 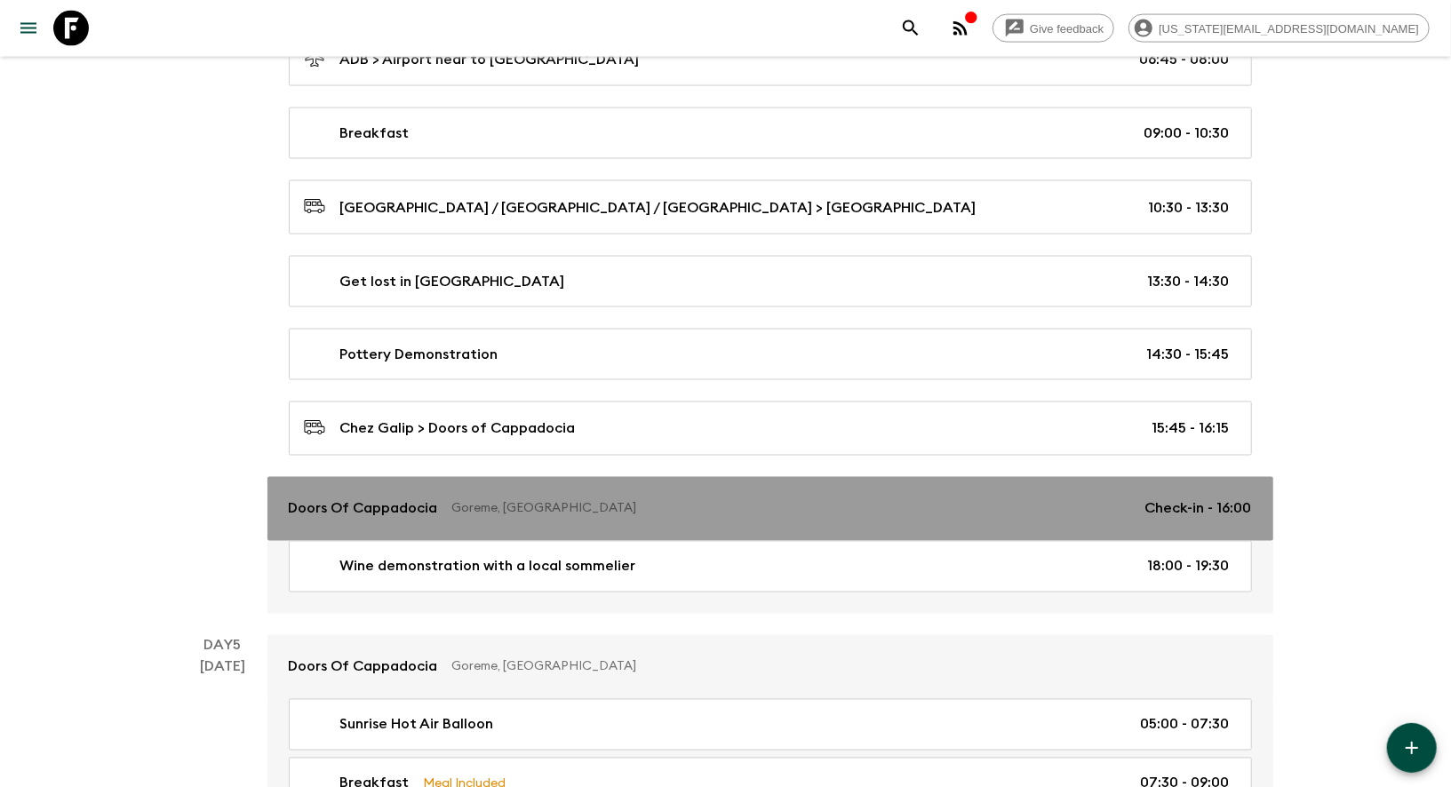 I want to click on a: Chez Galip > Doors of Cappadocia15:45 - 16:15, so click(x=770, y=428).